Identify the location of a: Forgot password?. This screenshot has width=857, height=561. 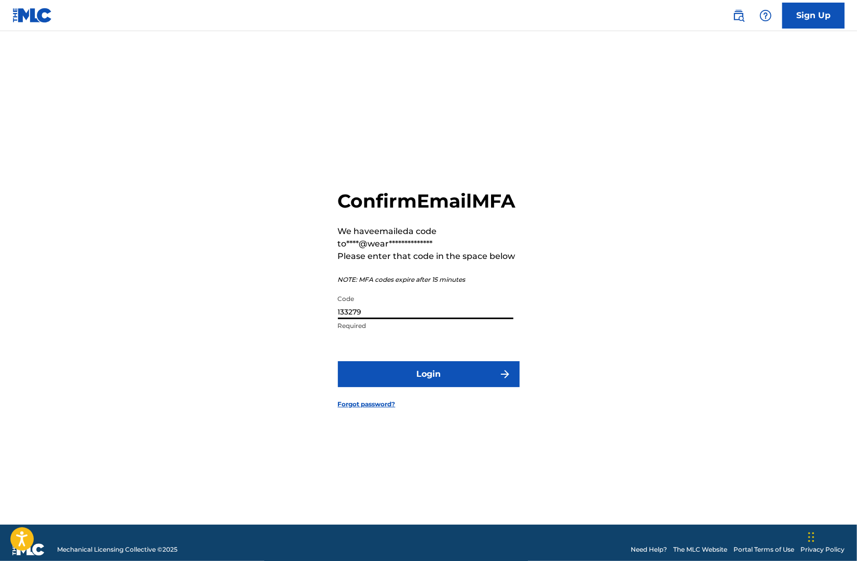
(367, 404).